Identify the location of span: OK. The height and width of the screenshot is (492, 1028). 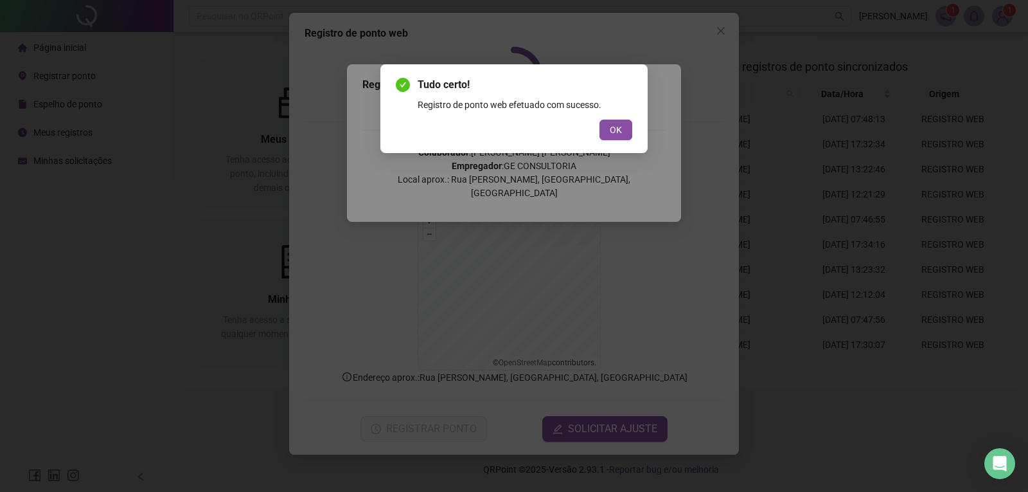
(616, 130).